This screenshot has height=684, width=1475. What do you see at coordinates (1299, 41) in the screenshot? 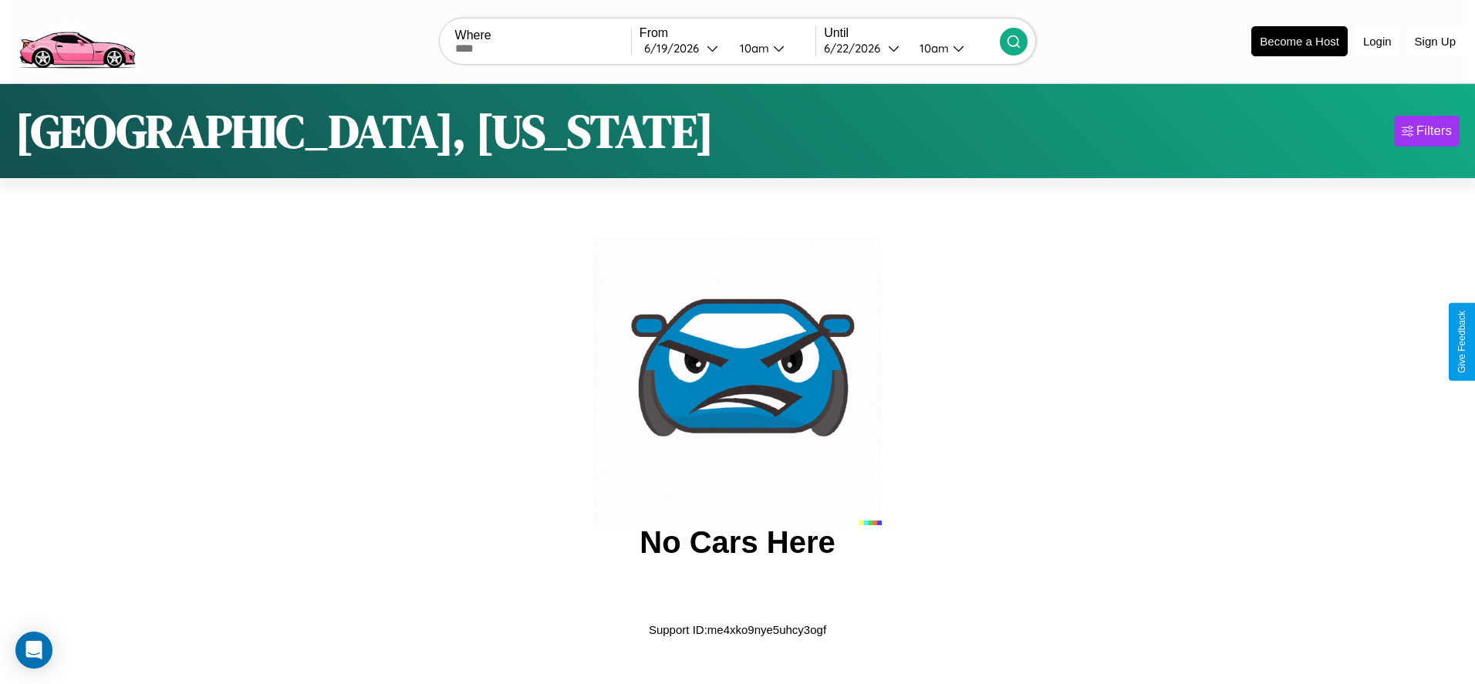
I see `button: Become a Host` at bounding box center [1299, 41].